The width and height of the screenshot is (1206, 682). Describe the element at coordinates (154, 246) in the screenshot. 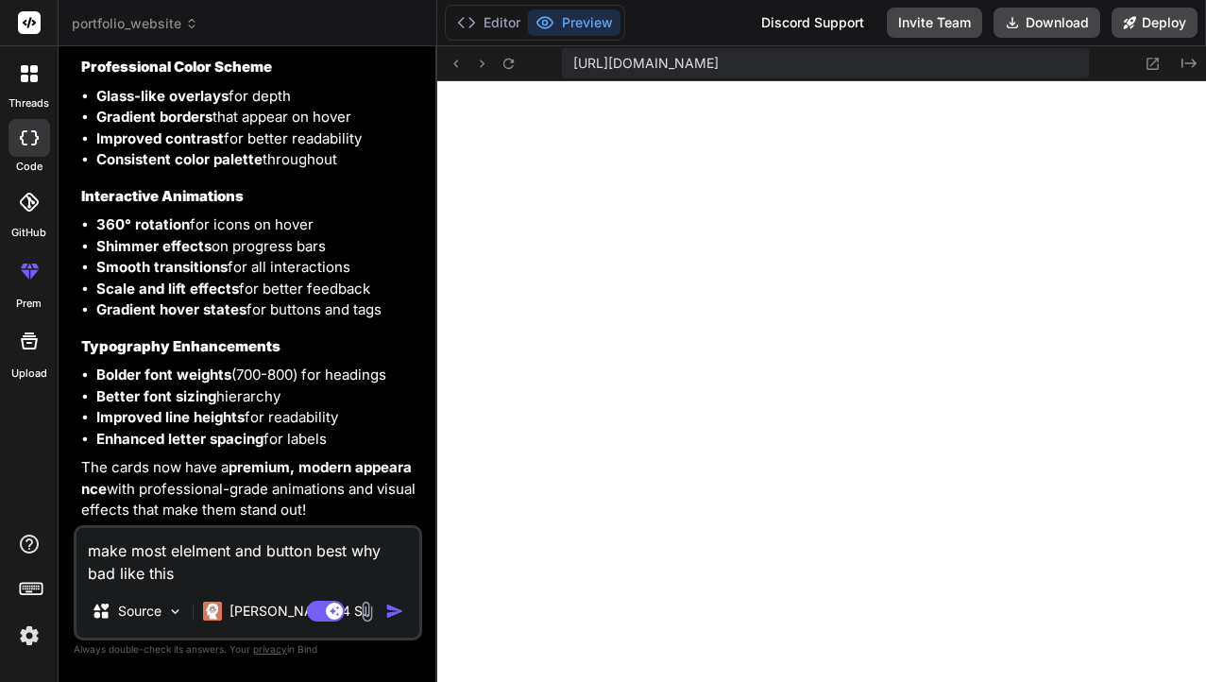

I see `strong: Shimmer effects` at that location.